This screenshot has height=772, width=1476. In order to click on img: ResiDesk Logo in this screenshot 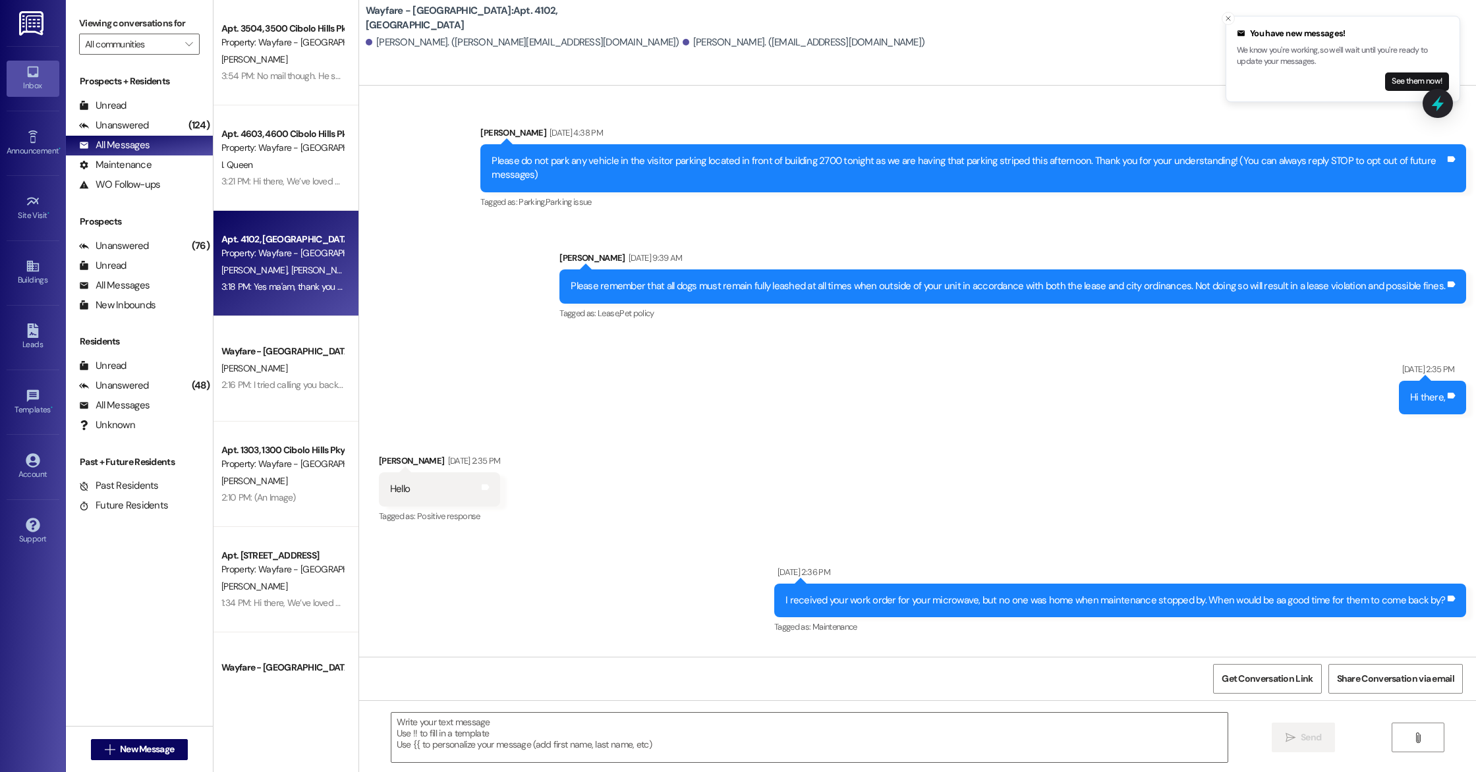, I will do `click(32, 23)`.